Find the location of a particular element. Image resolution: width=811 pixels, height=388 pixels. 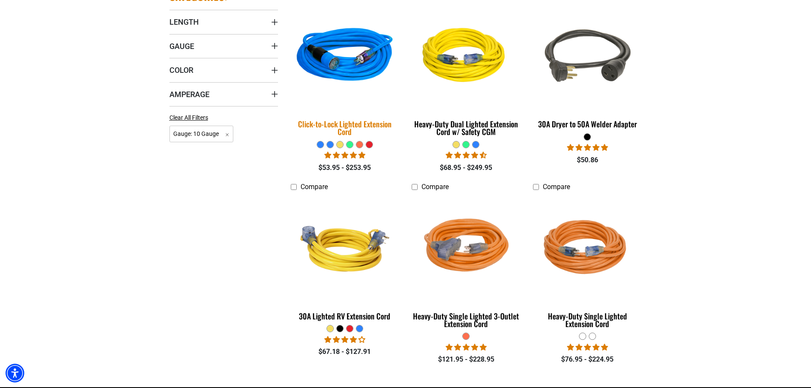

div: $76.95 - $224.95 is located at coordinates (587, 359).